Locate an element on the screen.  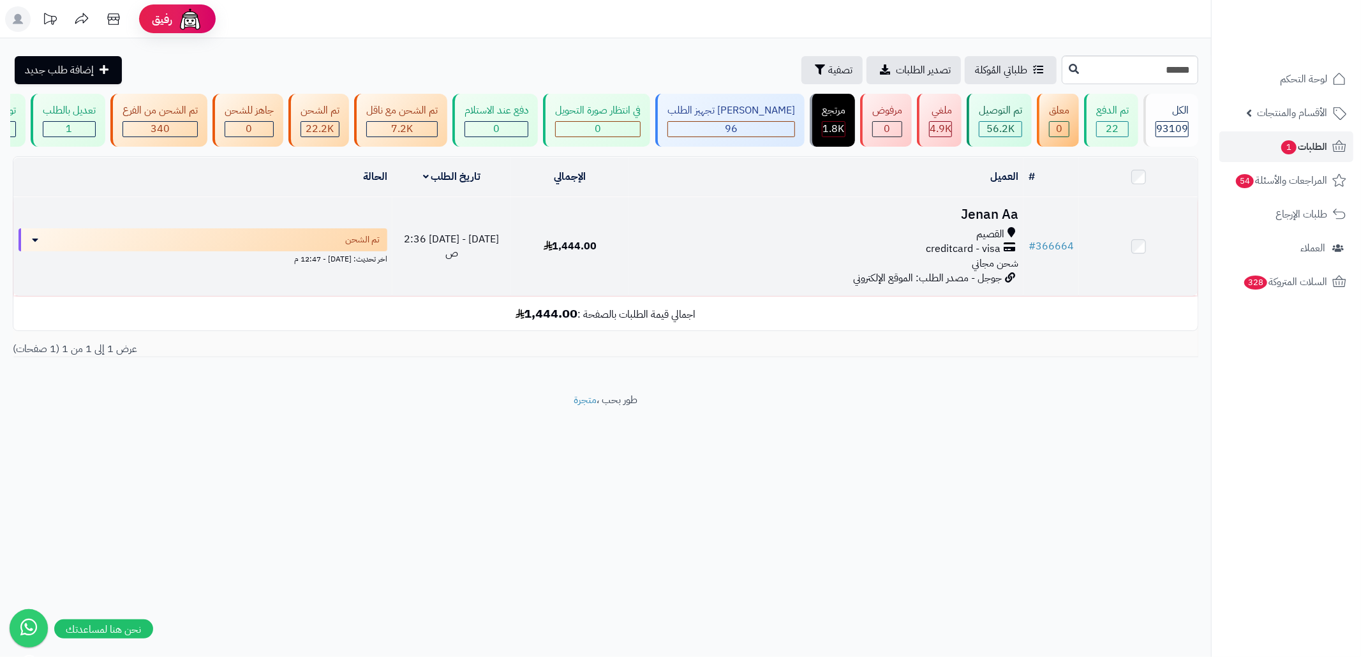
a: السلات المتروكة328 is located at coordinates (1286, 282).